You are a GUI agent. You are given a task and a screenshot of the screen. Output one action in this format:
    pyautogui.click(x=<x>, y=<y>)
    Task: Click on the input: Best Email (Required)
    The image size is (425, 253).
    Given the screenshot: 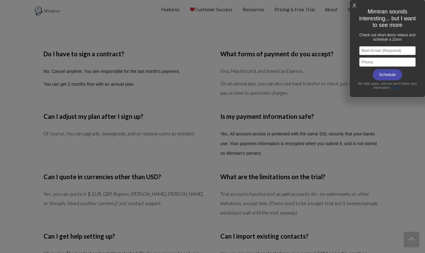 What is the action you would take?
    pyautogui.click(x=387, y=51)
    